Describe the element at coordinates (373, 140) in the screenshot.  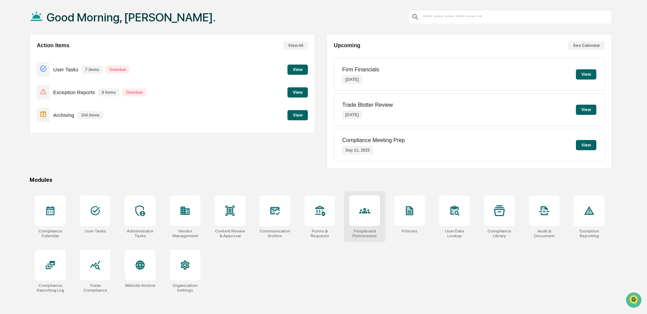
I see `p: Compliance Meeting Prep` at that location.